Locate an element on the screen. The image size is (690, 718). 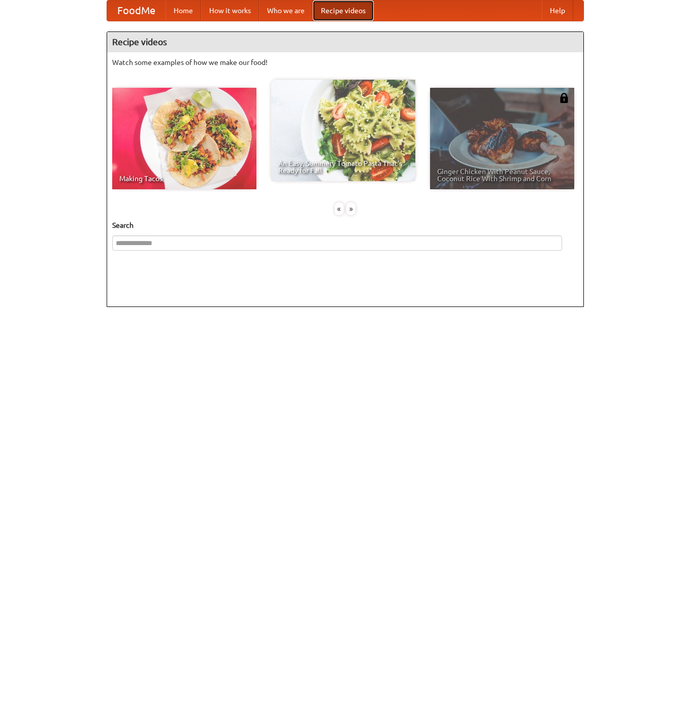
a: Help is located at coordinates (557, 11).